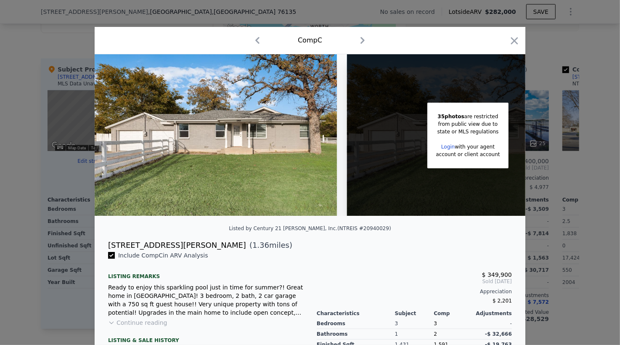 The width and height of the screenshot is (620, 345). I want to click on div: Comp, so click(453, 314).